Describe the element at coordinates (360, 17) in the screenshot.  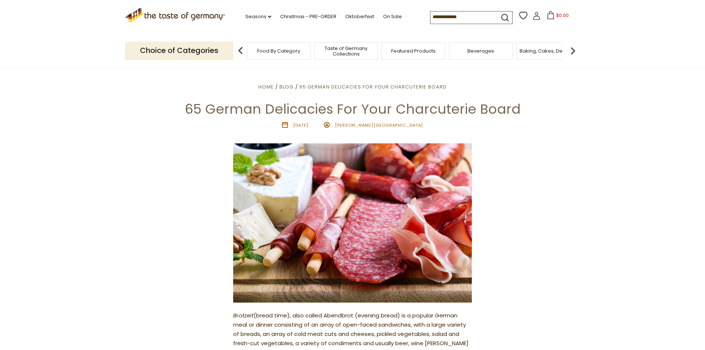
I see `a: Oktoberfest` at that location.